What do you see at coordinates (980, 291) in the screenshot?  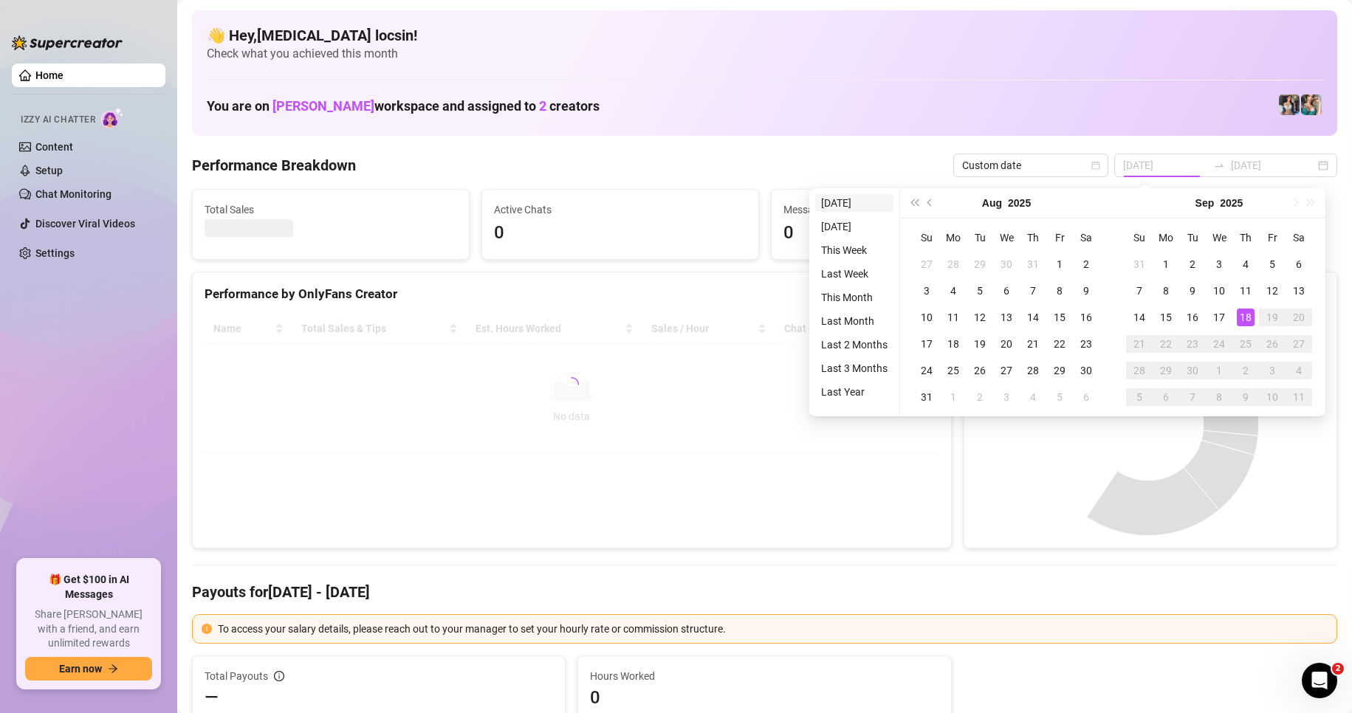 I see `td: 2025-08-05` at bounding box center [980, 291].